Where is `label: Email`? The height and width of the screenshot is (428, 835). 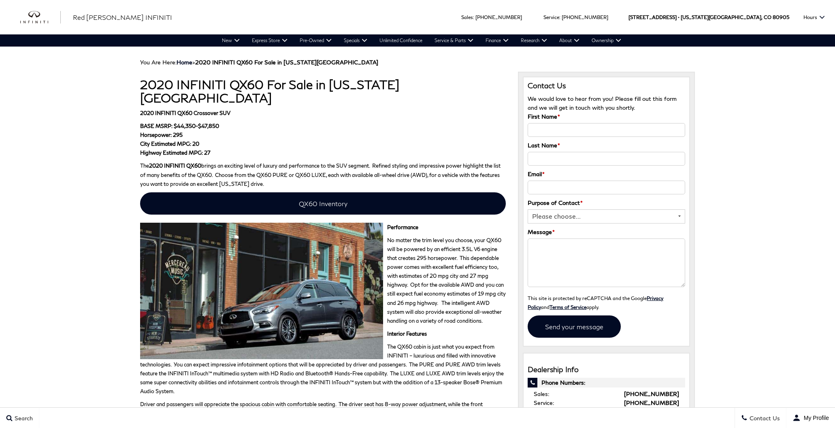 label: Email is located at coordinates (536, 174).